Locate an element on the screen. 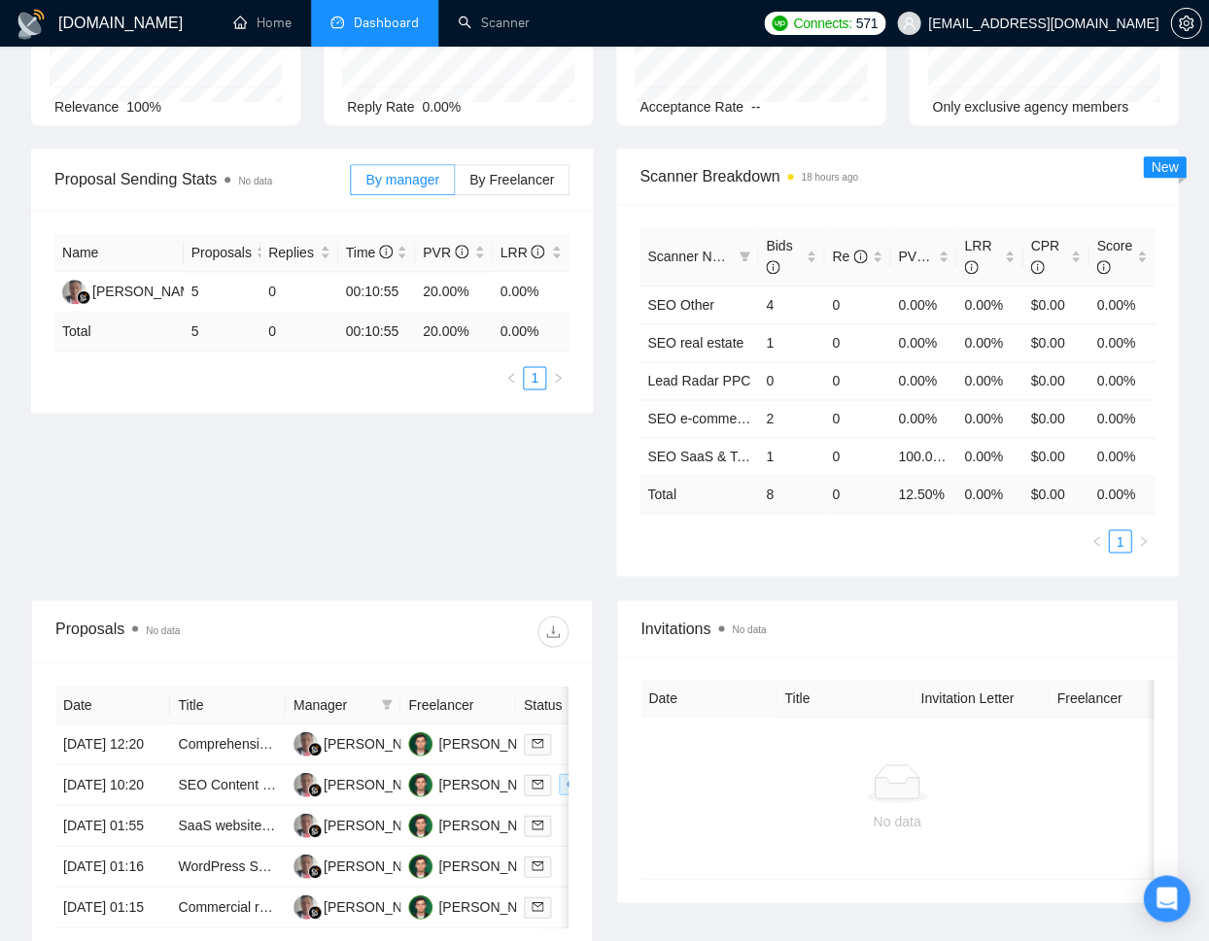 The height and width of the screenshot is (941, 1209). td: Total is located at coordinates (699, 494).